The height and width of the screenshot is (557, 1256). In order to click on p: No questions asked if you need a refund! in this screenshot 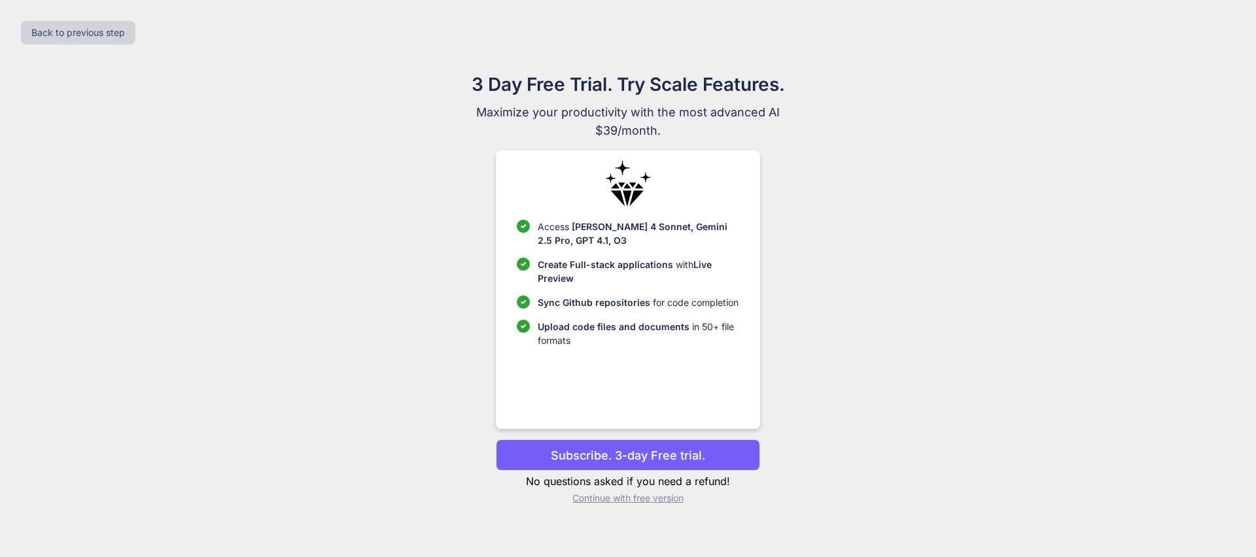, I will do `click(627, 481)`.